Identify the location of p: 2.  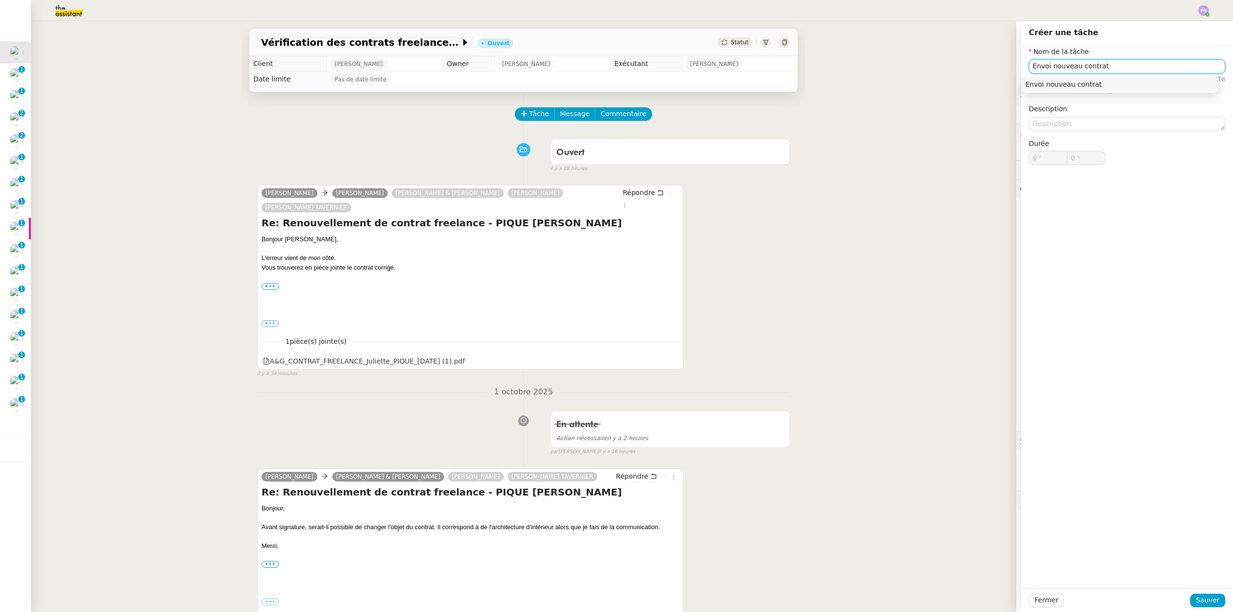
(22, 136).